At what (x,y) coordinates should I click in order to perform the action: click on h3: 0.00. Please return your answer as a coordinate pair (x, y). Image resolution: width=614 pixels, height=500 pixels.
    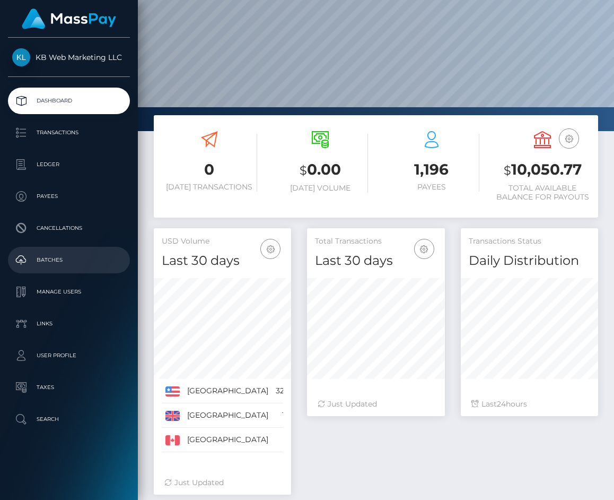
    Looking at the image, I should click on (321, 170).